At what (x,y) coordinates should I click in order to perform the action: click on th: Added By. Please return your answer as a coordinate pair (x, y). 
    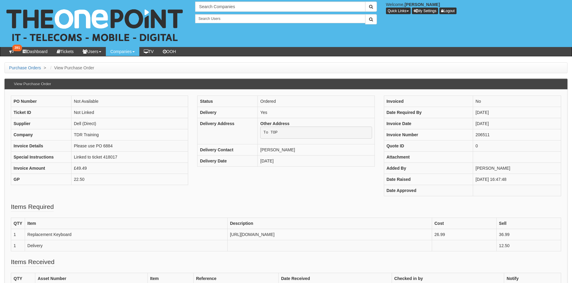
    Looking at the image, I should click on (428, 168).